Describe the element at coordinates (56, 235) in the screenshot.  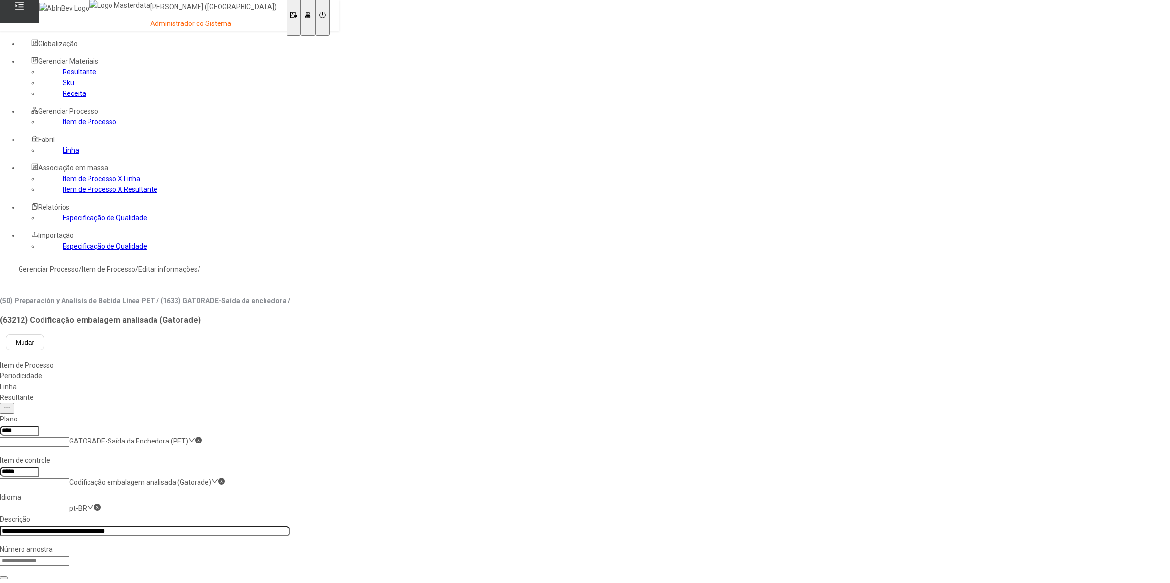
I see `span: Importação` at that location.